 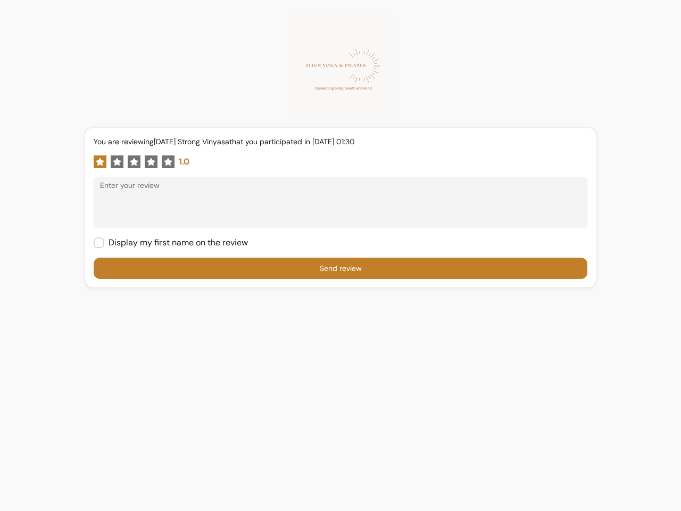 What do you see at coordinates (175, 243) in the screenshot?
I see `input: Display my first name on the review` at bounding box center [175, 243].